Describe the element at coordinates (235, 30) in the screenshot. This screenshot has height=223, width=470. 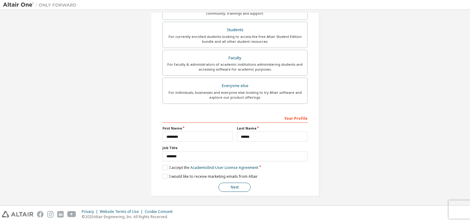
I see `div: Students` at that location.